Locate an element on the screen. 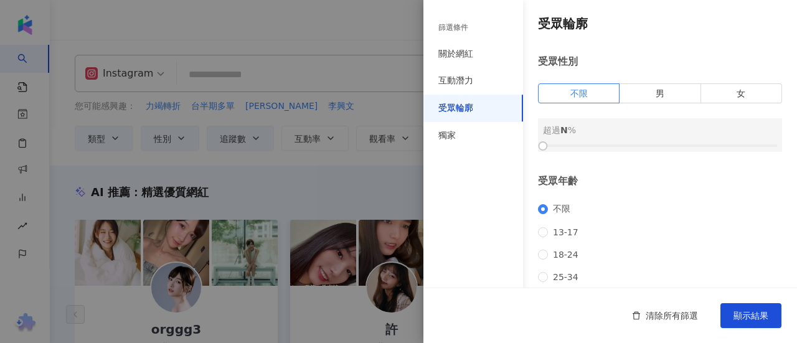  h4: 受眾輪廓 is located at coordinates (660, 24).